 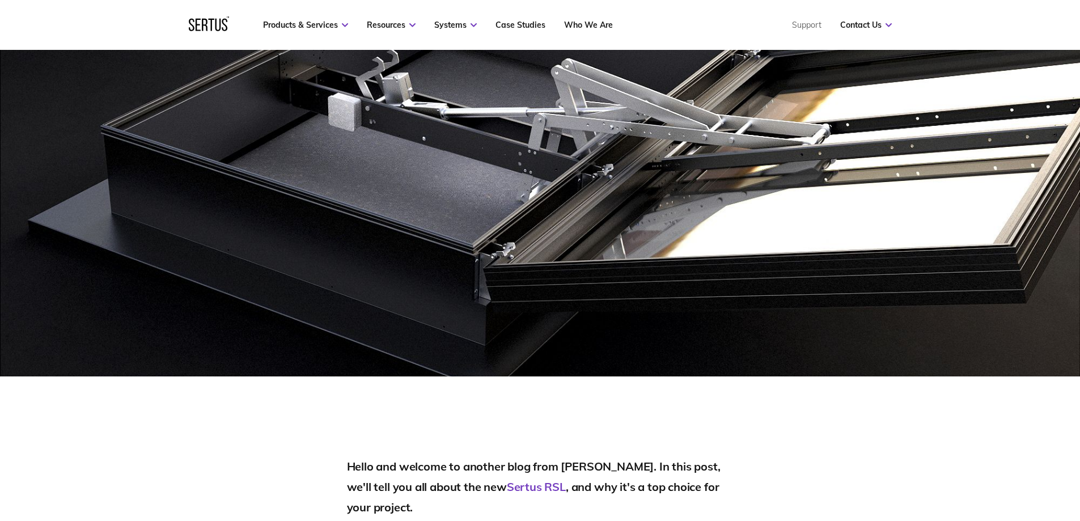 What do you see at coordinates (589, 25) in the screenshot?
I see `a: Who We Are` at bounding box center [589, 25].